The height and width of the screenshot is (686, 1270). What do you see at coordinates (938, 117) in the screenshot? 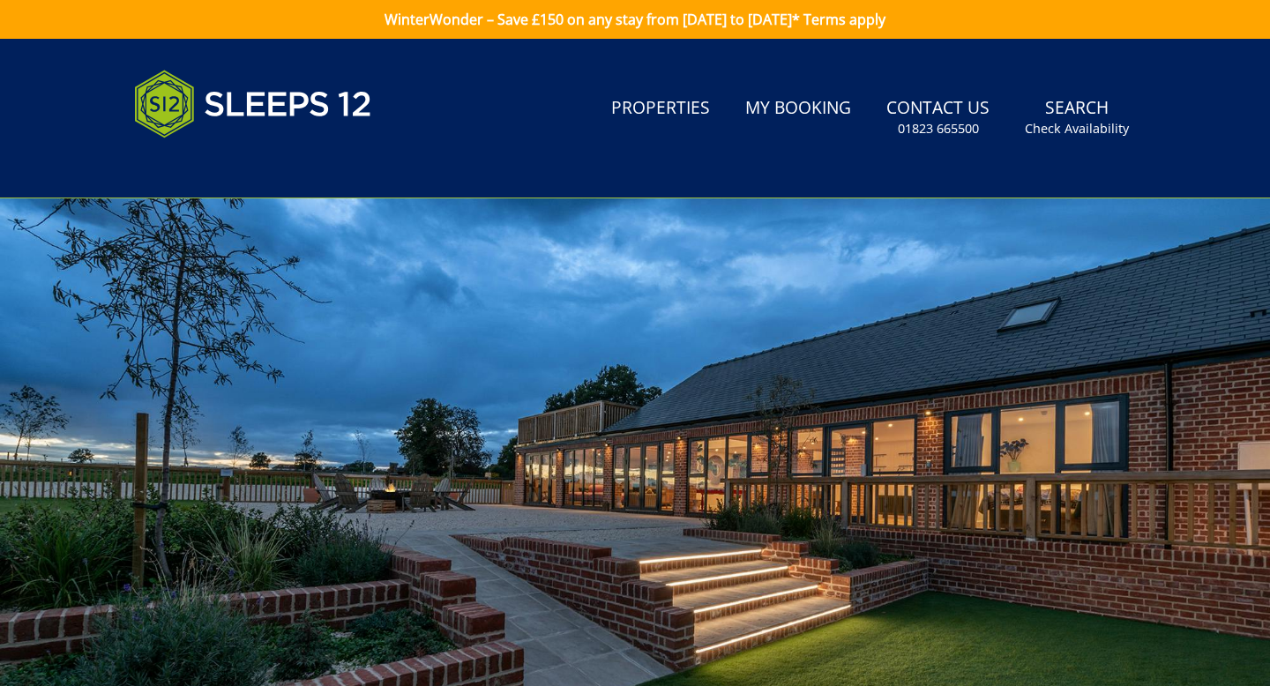
I see `a: Contact Us01823 665500` at bounding box center [938, 117].